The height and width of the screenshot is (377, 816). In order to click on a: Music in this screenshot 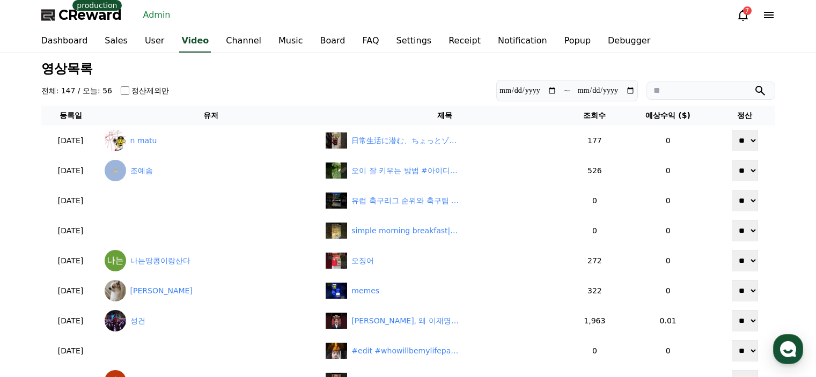, I will do `click(291, 41)`.